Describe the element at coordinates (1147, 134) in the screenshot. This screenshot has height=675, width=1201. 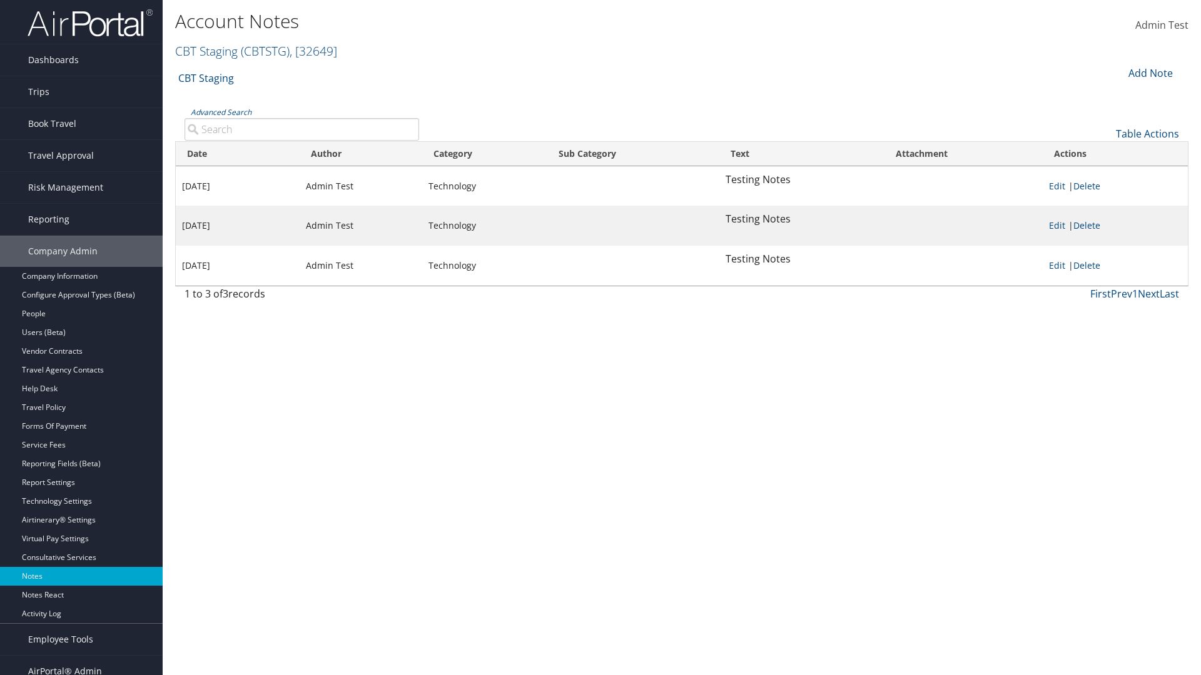
I see `a: Table Actions` at that location.